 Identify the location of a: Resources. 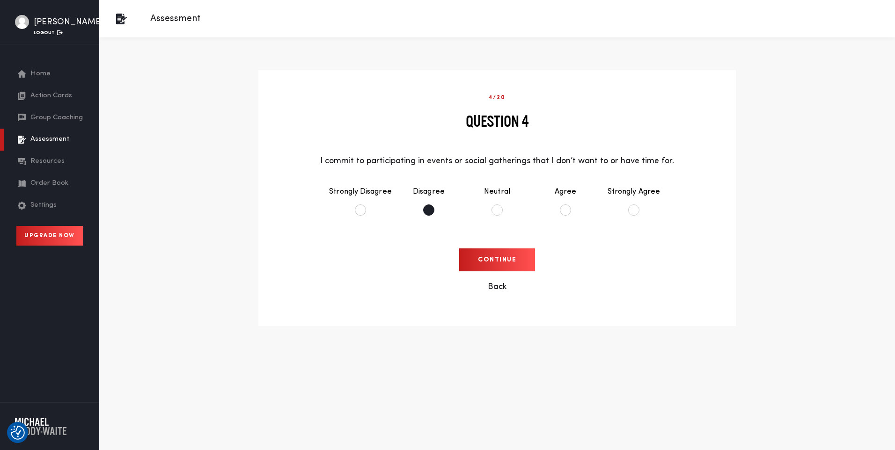
(51, 161).